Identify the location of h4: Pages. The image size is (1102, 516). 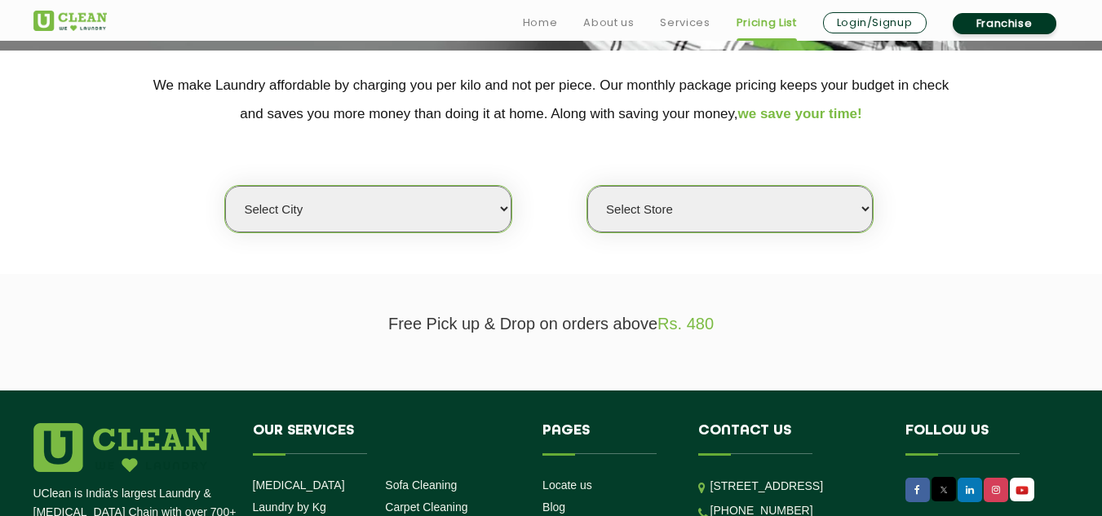
(608, 439).